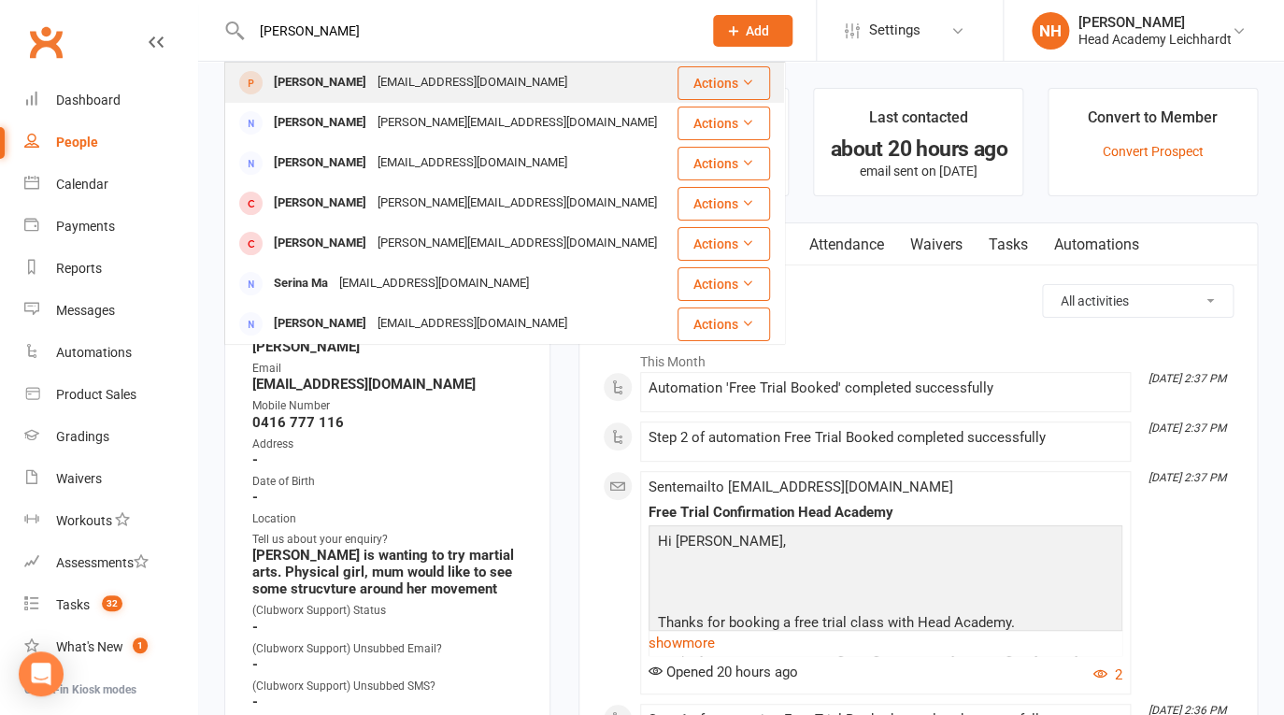 This screenshot has height=715, width=1284. Describe the element at coordinates (885, 512) in the screenshot. I see `div: Free Trial Confirmation Head Academy` at that location.